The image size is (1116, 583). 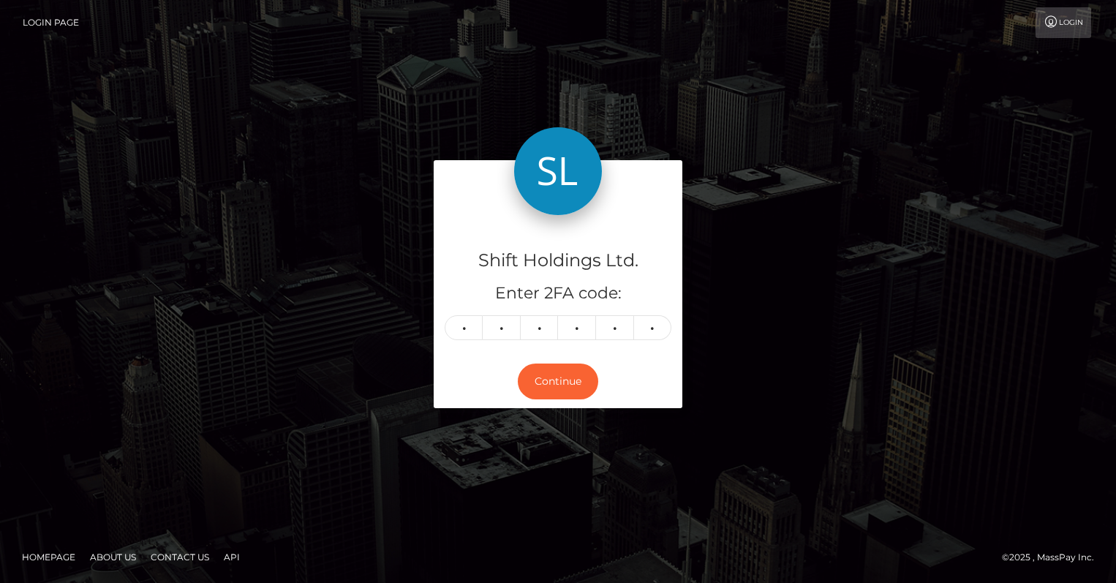 What do you see at coordinates (50, 23) in the screenshot?
I see `a: Login Page` at bounding box center [50, 23].